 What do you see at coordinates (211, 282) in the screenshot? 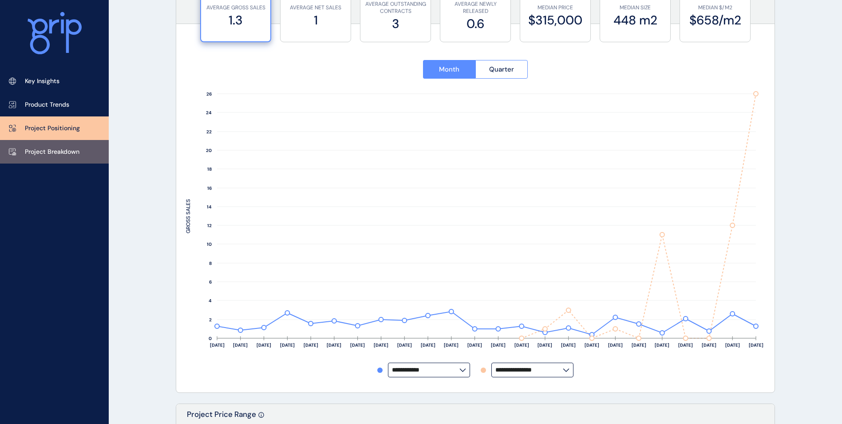
I see `text: 6` at bounding box center [211, 282].